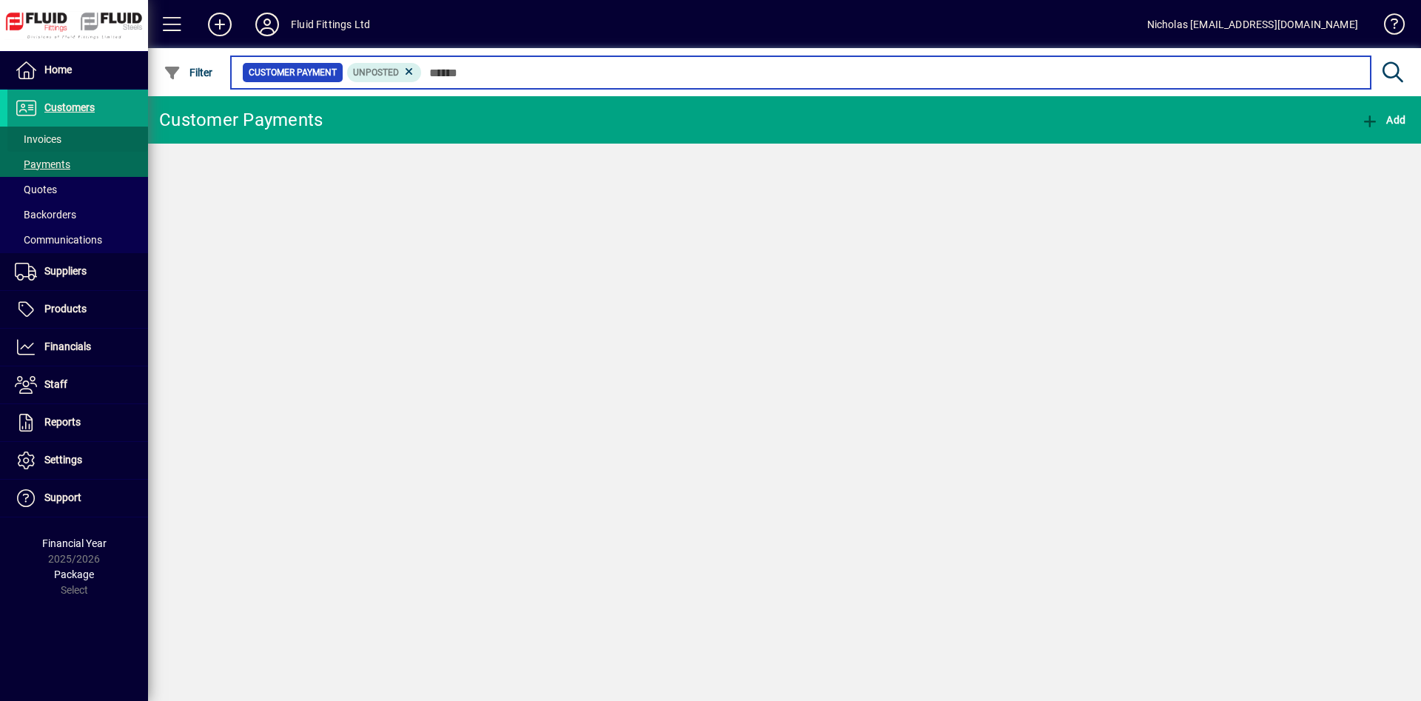  Describe the element at coordinates (78, 347) in the screenshot. I see `a: Financials` at that location.